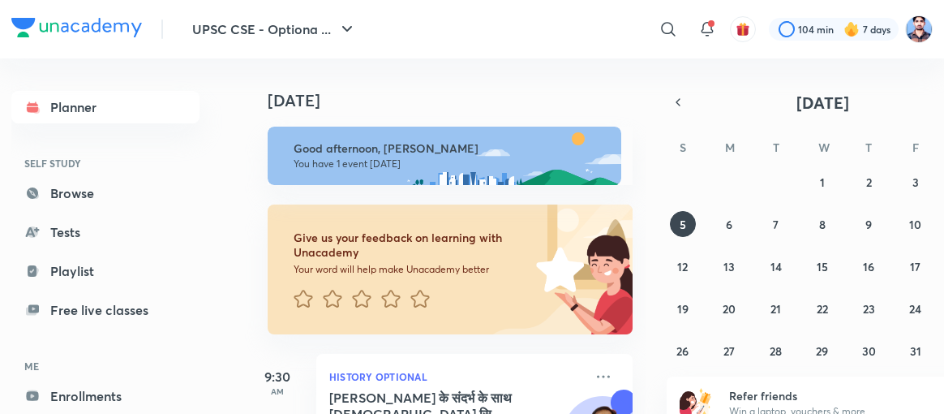 This screenshot has width=944, height=414. Describe the element at coordinates (776, 350) in the screenshot. I see `button: October 28, 2025` at that location.